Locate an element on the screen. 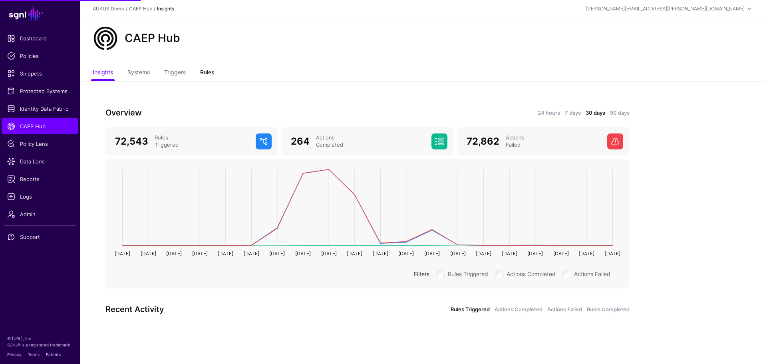 This screenshot has width=767, height=364. a: 30 days is located at coordinates (595, 113).